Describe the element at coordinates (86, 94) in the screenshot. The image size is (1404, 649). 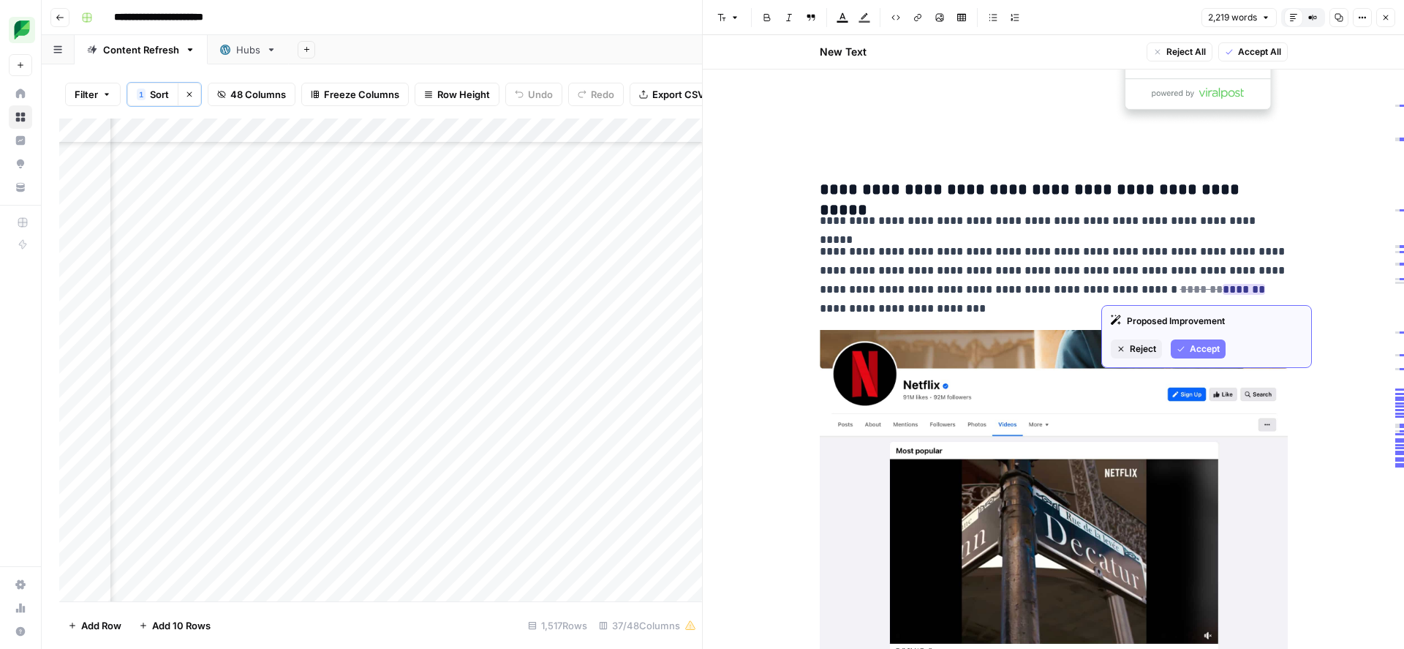
I see `span: Filter` at that location.